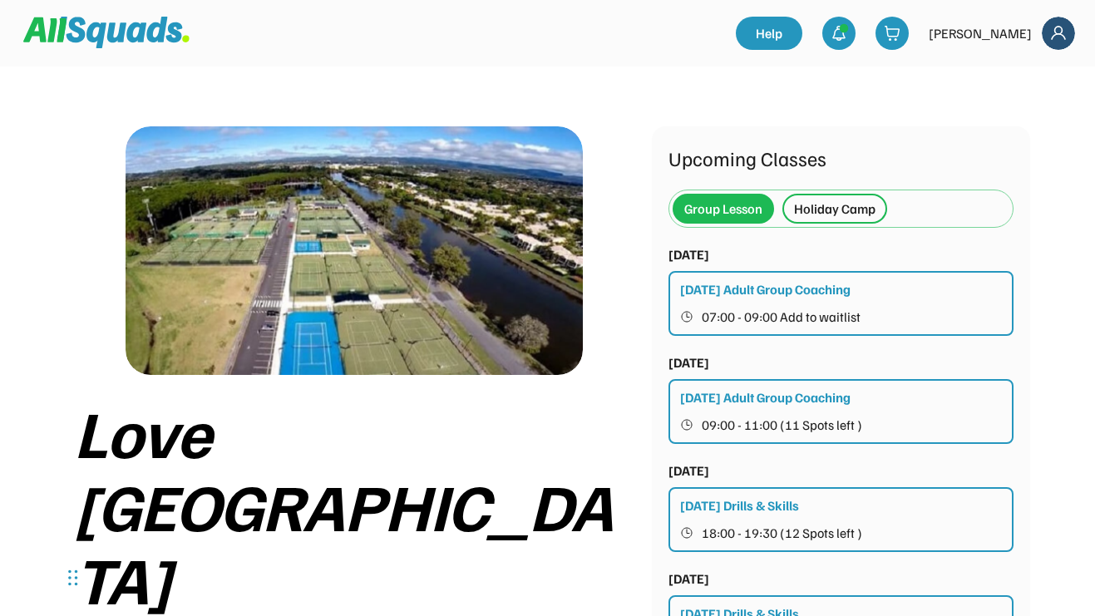 This screenshot has height=616, width=1095. Describe the element at coordinates (782, 533) in the screenshot. I see `span: 18:00 - 19:30 (12 Spots left )` at that location.